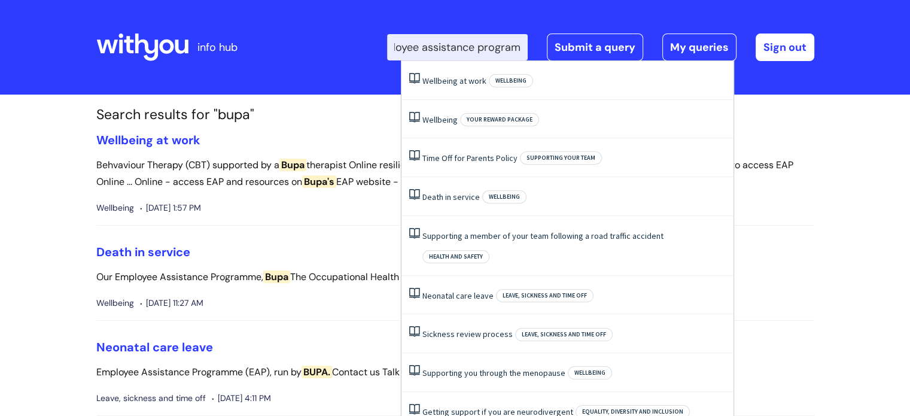 The height and width of the screenshot is (416, 910). What do you see at coordinates (317, 372) in the screenshot?
I see `span: BUPA.` at bounding box center [317, 372].